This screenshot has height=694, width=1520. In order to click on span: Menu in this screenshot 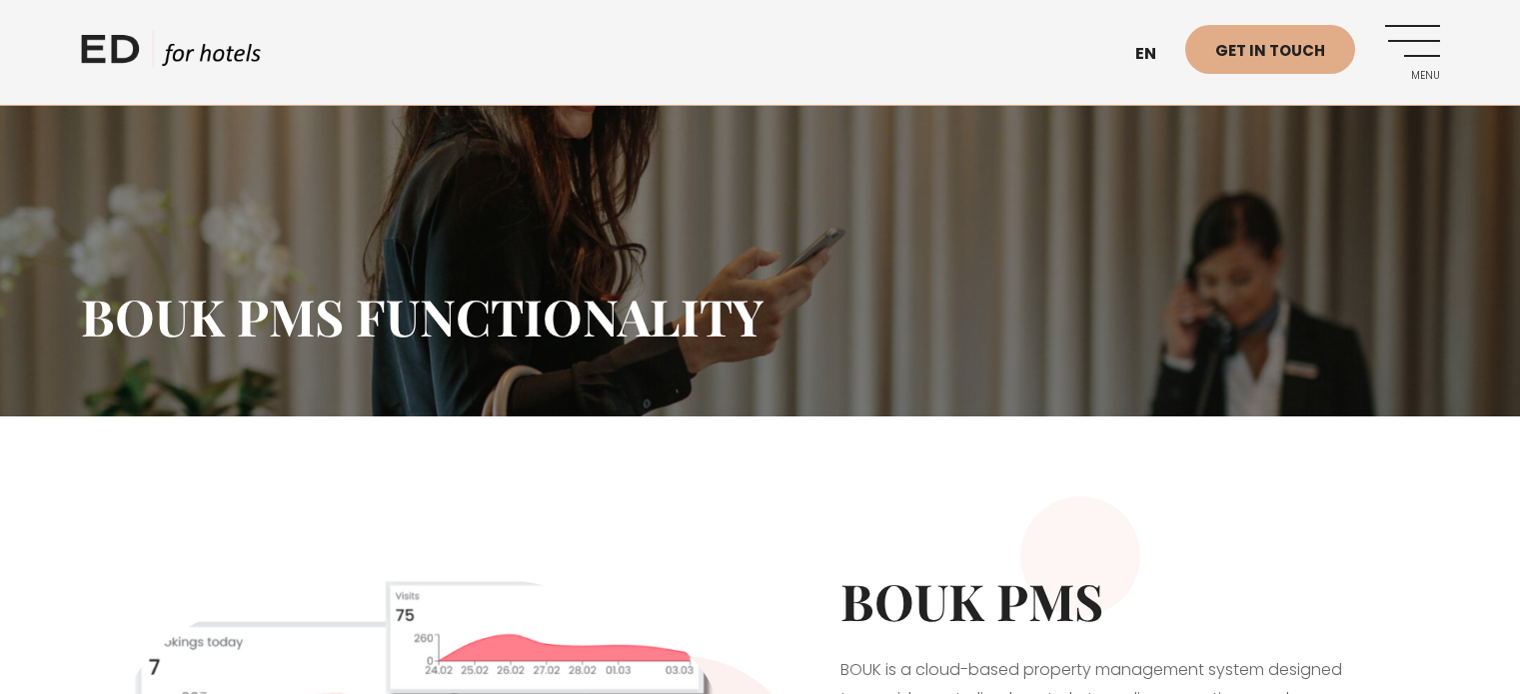, I will do `click(1412, 76)`.